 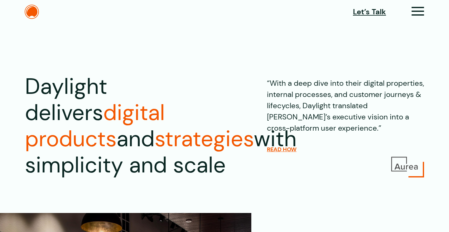 What do you see at coordinates (345, 103) in the screenshot?
I see `p: “With a deep dive into their digital properties, internal processes, and customer journeys & life...` at bounding box center [345, 103].